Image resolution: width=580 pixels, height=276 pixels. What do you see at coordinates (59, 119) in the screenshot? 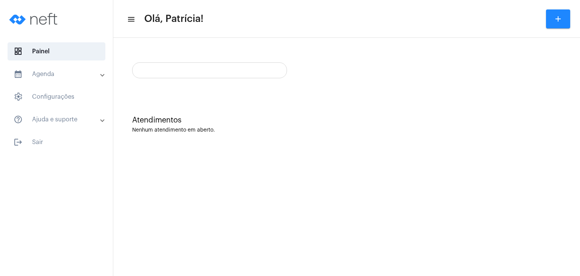
I see `mat-expansion-panel-header: sidenav iconAjuda e suporte` at bounding box center [59, 119].